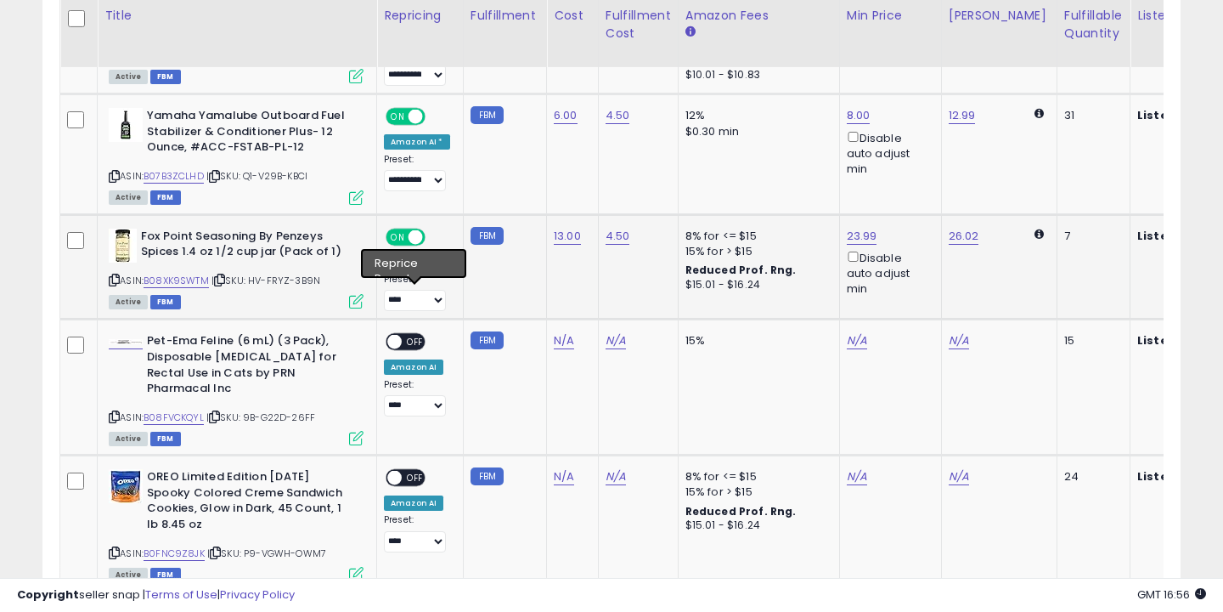  I want to click on img: 21K57ZmQczL._SL40_.jpg, so click(126, 342).